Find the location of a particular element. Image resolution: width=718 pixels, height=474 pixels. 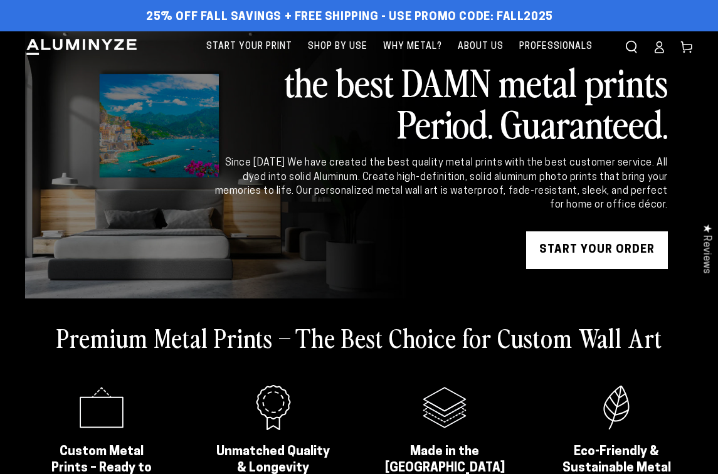

a: Start Your Print is located at coordinates (249, 46).